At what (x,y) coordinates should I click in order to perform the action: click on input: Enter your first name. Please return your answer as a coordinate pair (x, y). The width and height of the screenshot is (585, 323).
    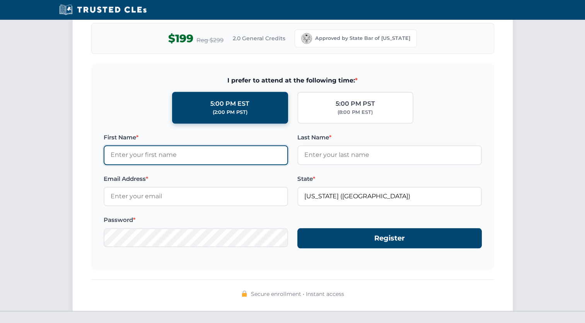
    Looking at the image, I should click on (196, 155).